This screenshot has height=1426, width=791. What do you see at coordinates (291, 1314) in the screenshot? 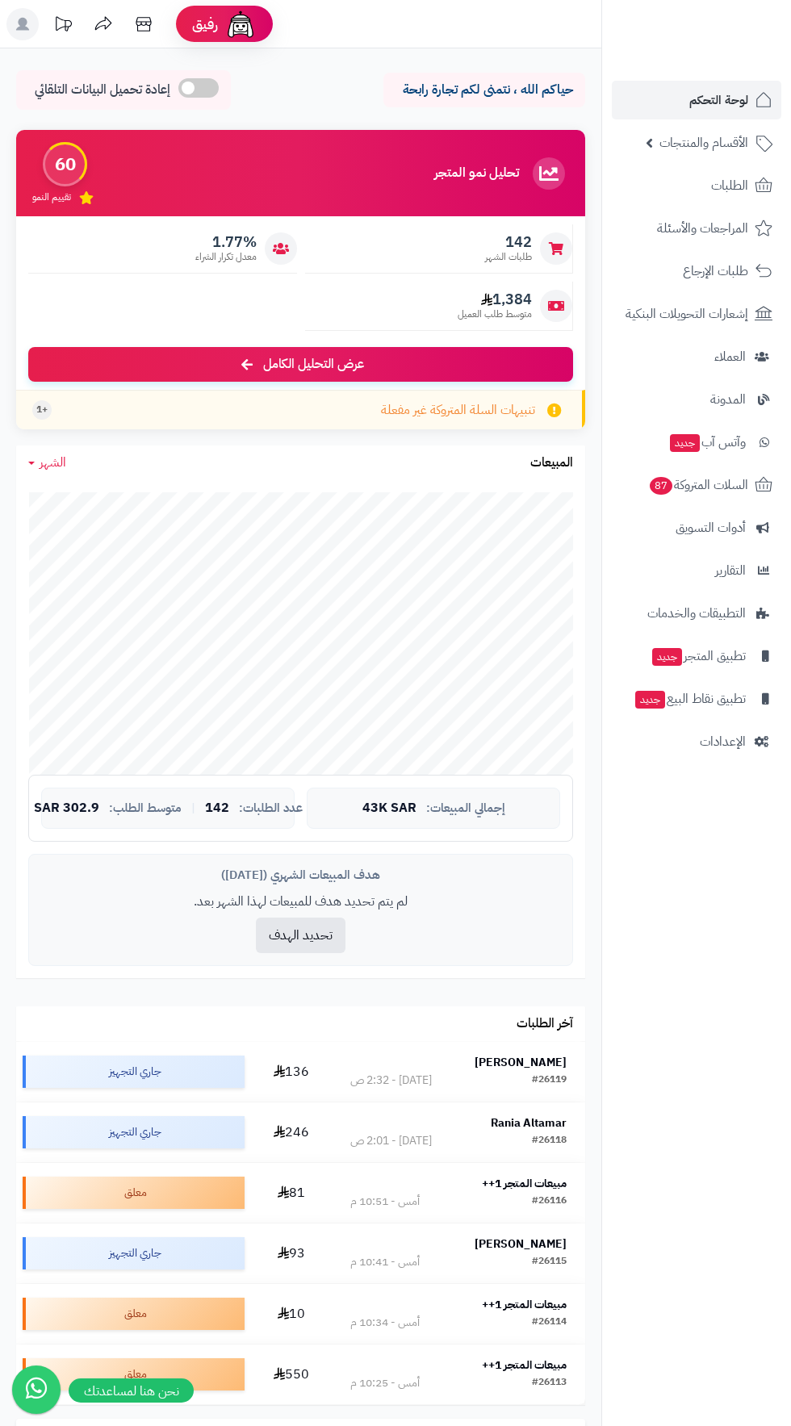
I see `td: 10` at bounding box center [291, 1314].